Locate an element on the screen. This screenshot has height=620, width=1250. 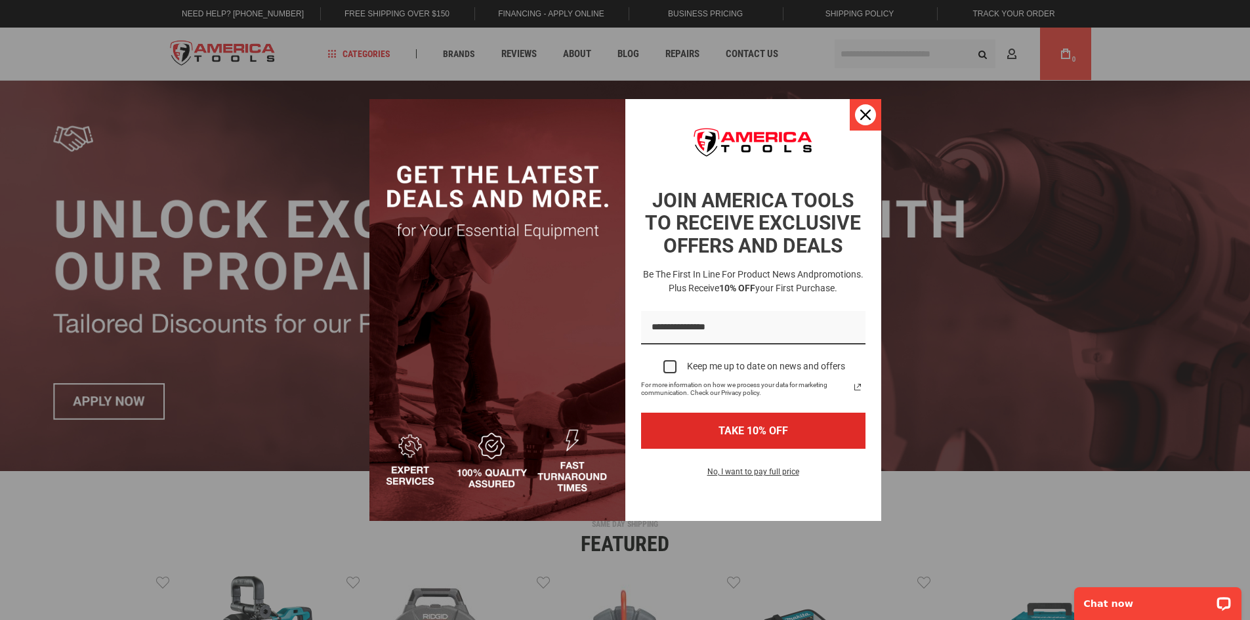
input: Email field is located at coordinates (753, 327).